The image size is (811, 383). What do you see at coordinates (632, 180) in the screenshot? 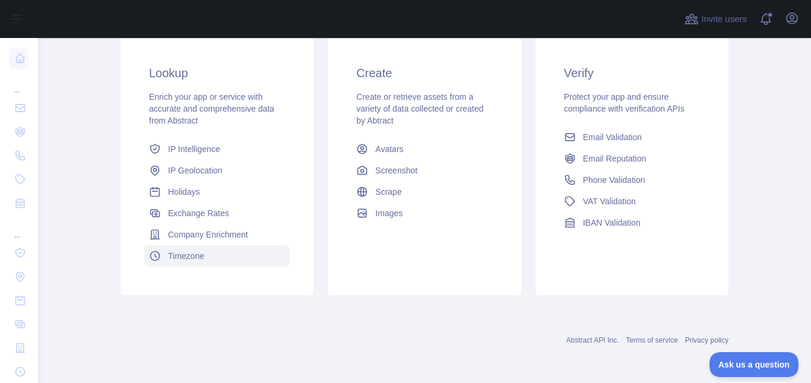
I see `a: Phone Validation` at bounding box center [632, 180].